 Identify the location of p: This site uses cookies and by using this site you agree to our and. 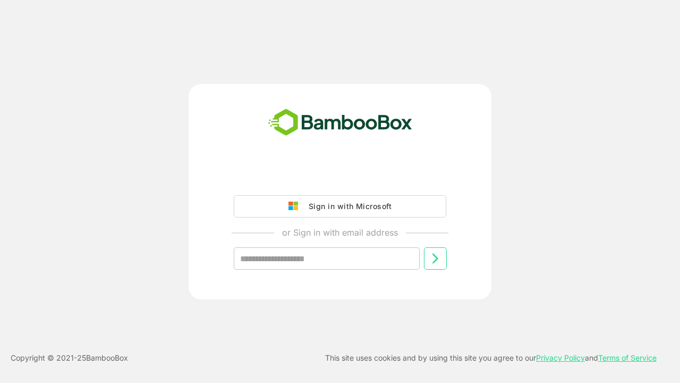
(491, 358).